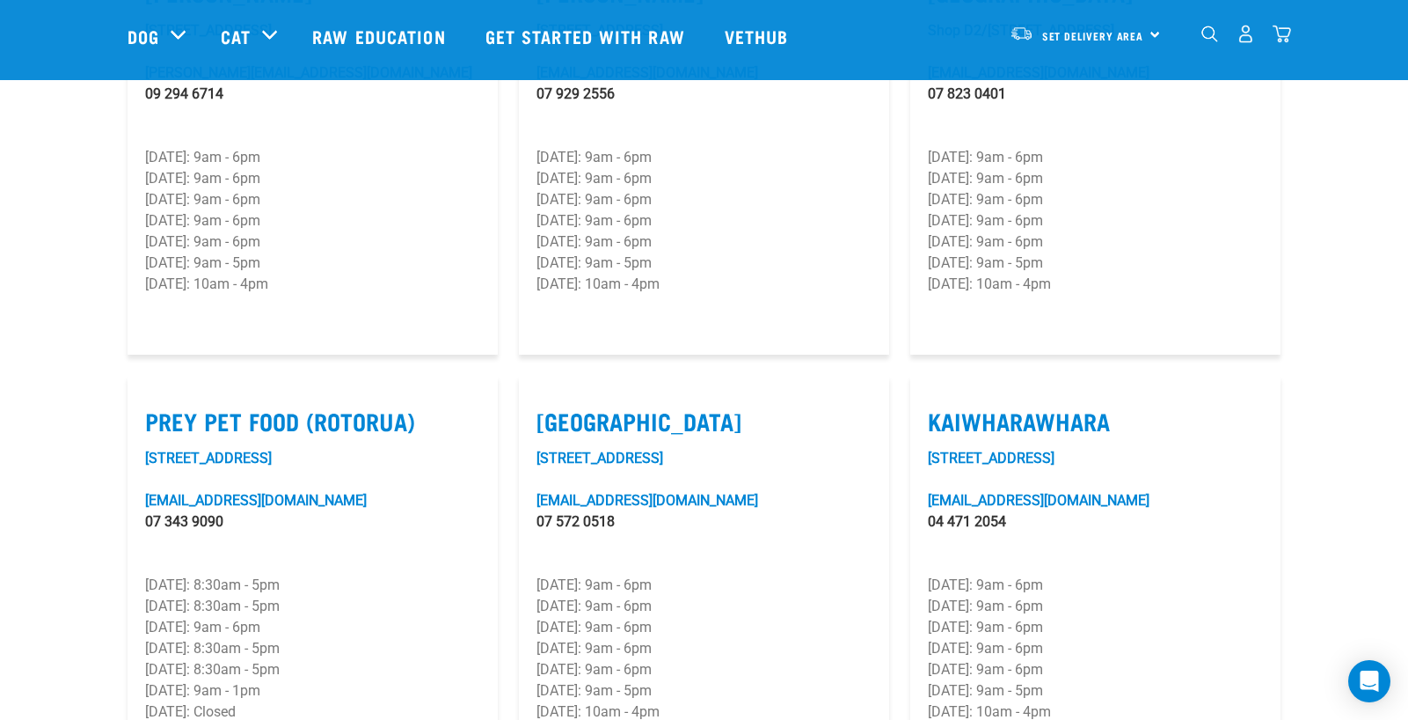  I want to click on a: Dog, so click(143, 36).